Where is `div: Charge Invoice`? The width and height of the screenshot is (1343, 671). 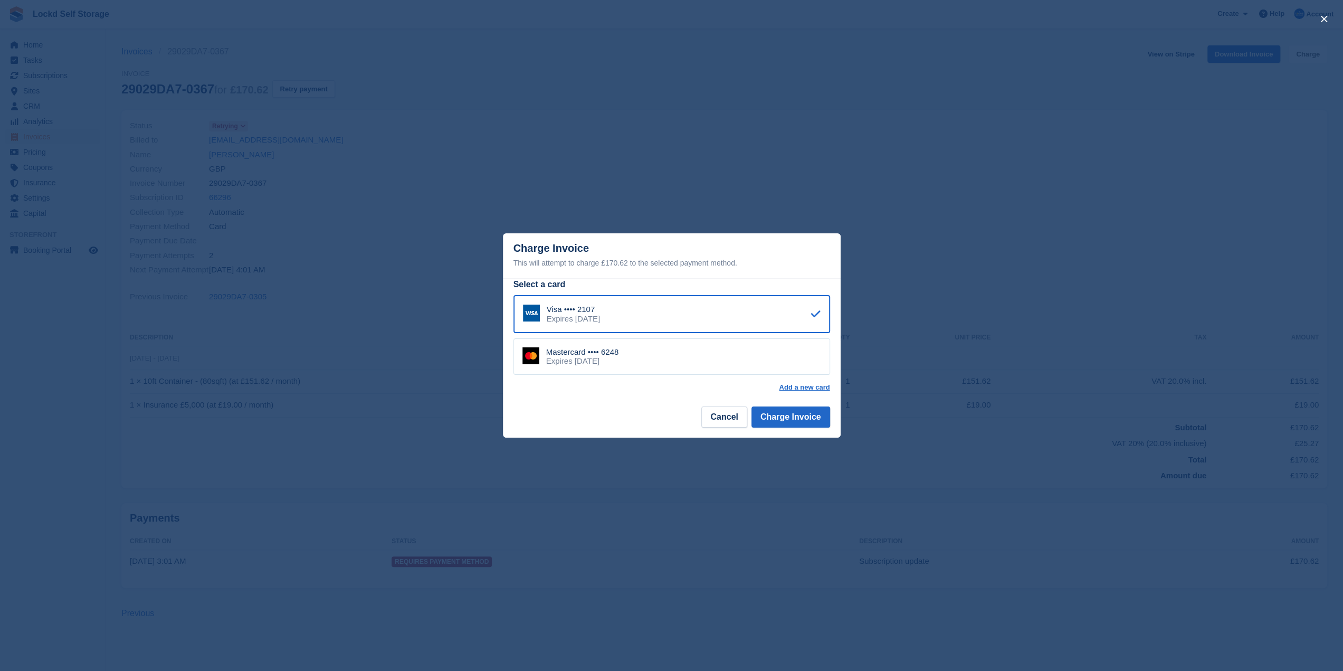 div: Charge Invoice is located at coordinates (672, 255).